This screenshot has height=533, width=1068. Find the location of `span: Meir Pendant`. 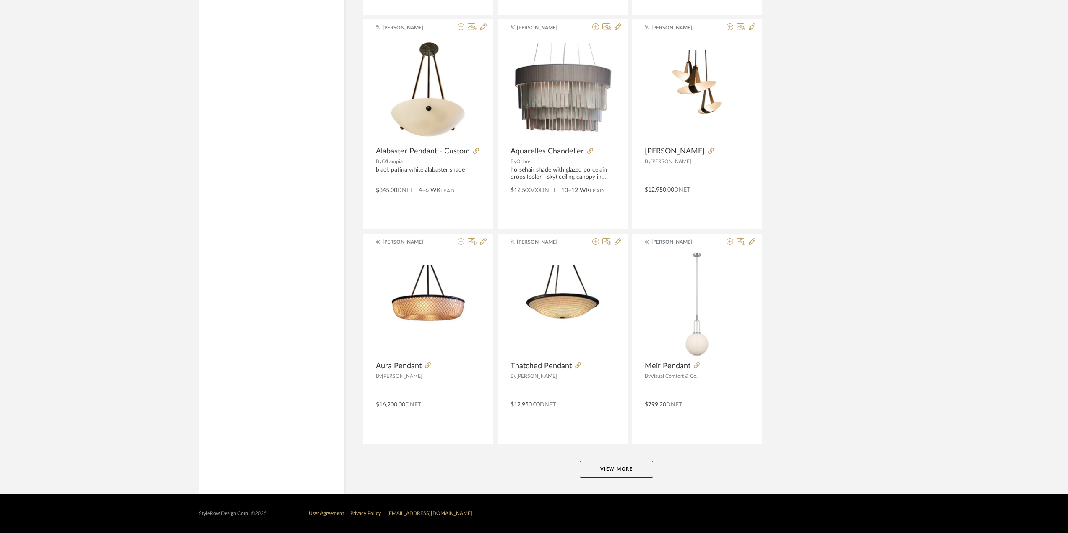

span: Meir Pendant is located at coordinates (667, 366).